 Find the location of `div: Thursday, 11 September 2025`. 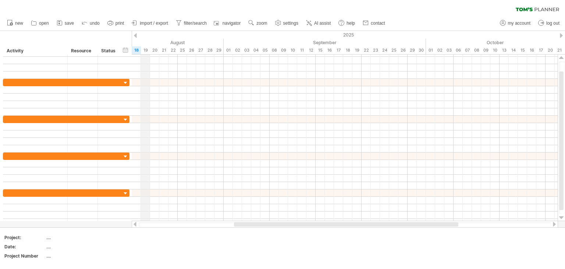

div: Thursday, 11 September 2025 is located at coordinates (302, 50).